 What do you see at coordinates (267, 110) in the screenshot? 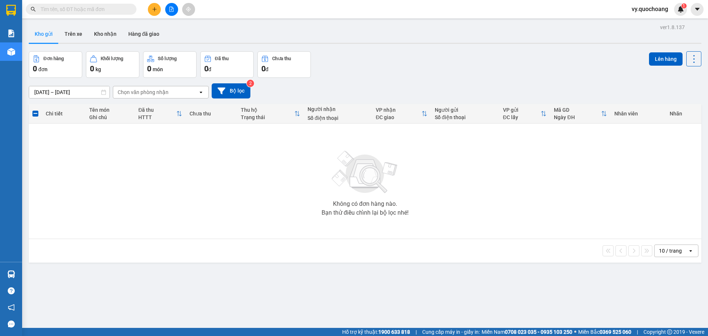
I see `div: Thu hộ` at bounding box center [267, 110].